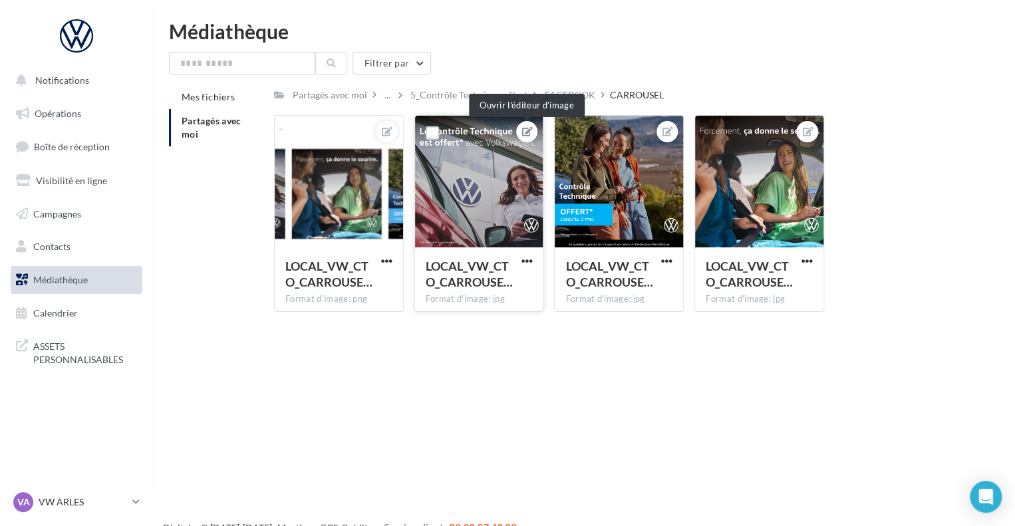 The width and height of the screenshot is (1015, 526). I want to click on span: Médiathèque, so click(61, 279).